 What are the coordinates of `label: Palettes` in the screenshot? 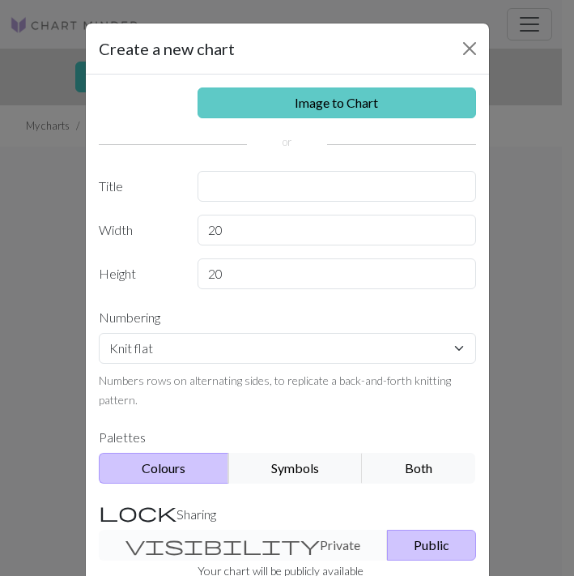 It's located at (288, 437).